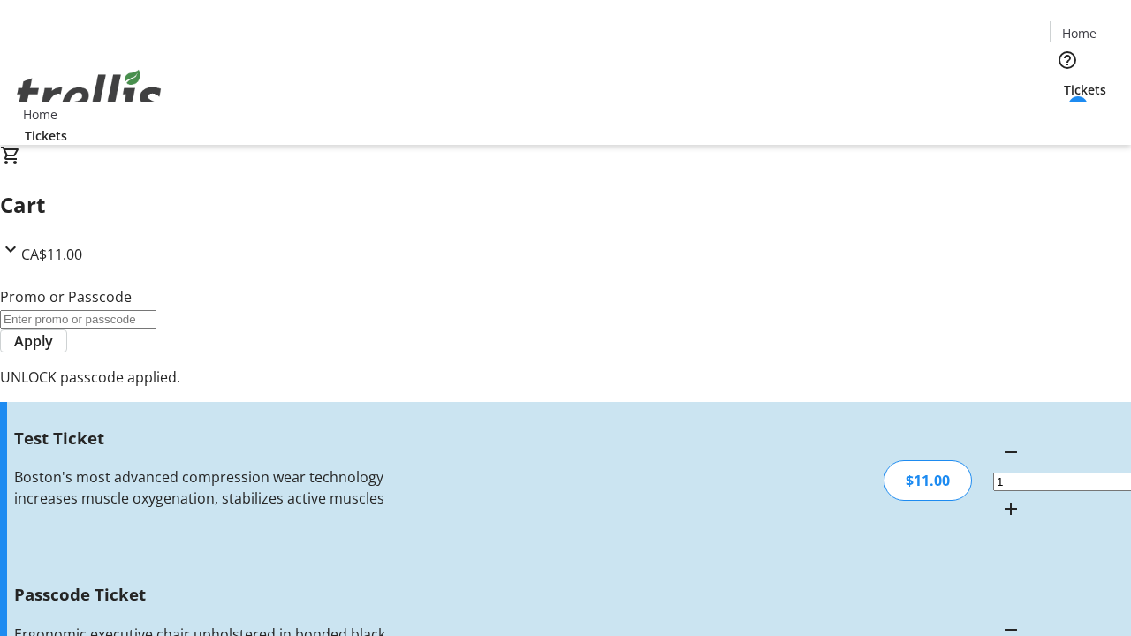 The height and width of the screenshot is (636, 1131). Describe the element at coordinates (207, 488) in the screenshot. I see `div: Boston's most advanced compression wear technology increases muscle oxygenation, stabilizes activ...` at that location.